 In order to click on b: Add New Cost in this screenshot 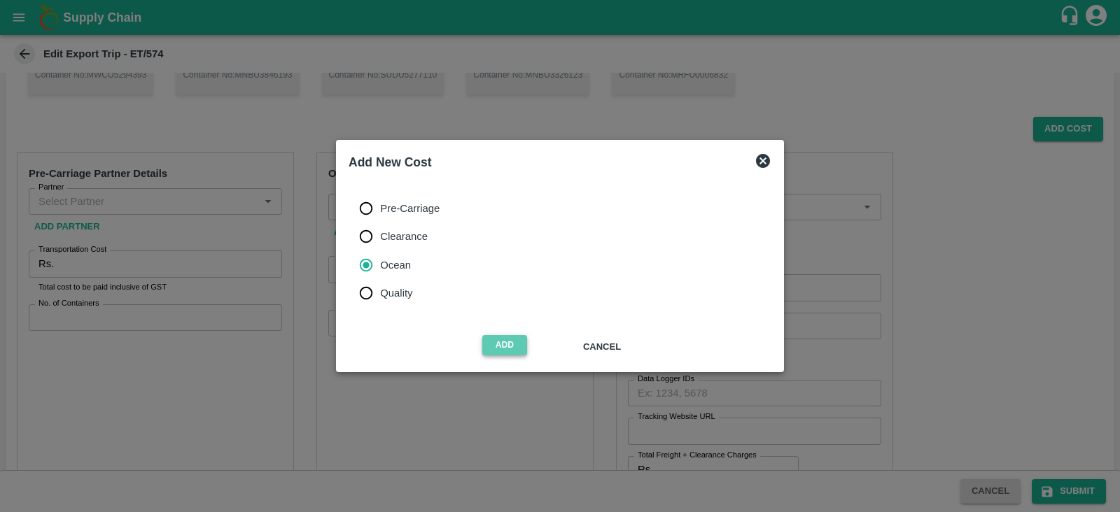, I will do `click(390, 162)`.